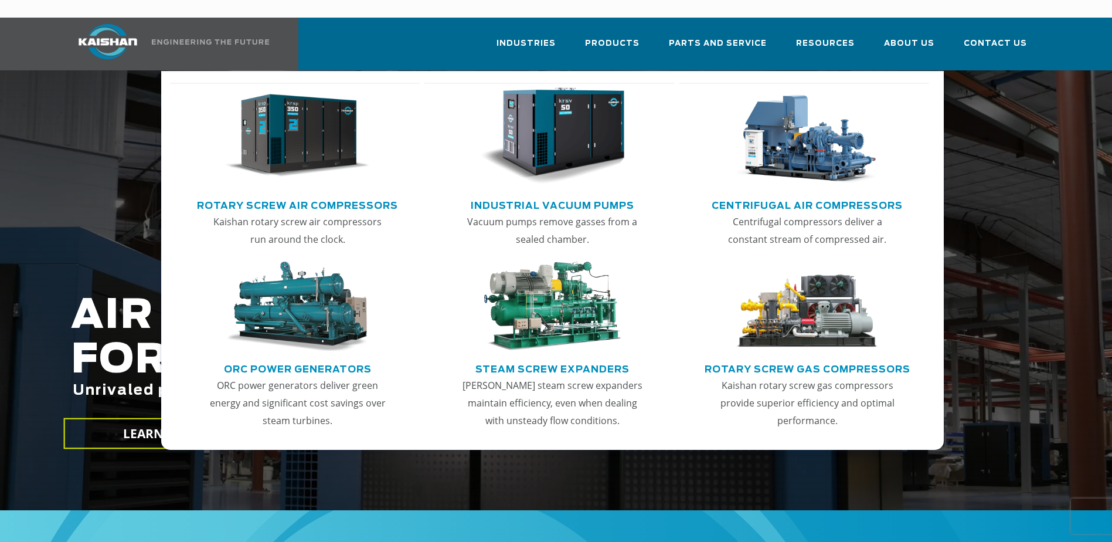 This screenshot has width=1112, height=542. Describe the element at coordinates (108, 42) in the screenshot. I see `img: kaishan logo` at that location.